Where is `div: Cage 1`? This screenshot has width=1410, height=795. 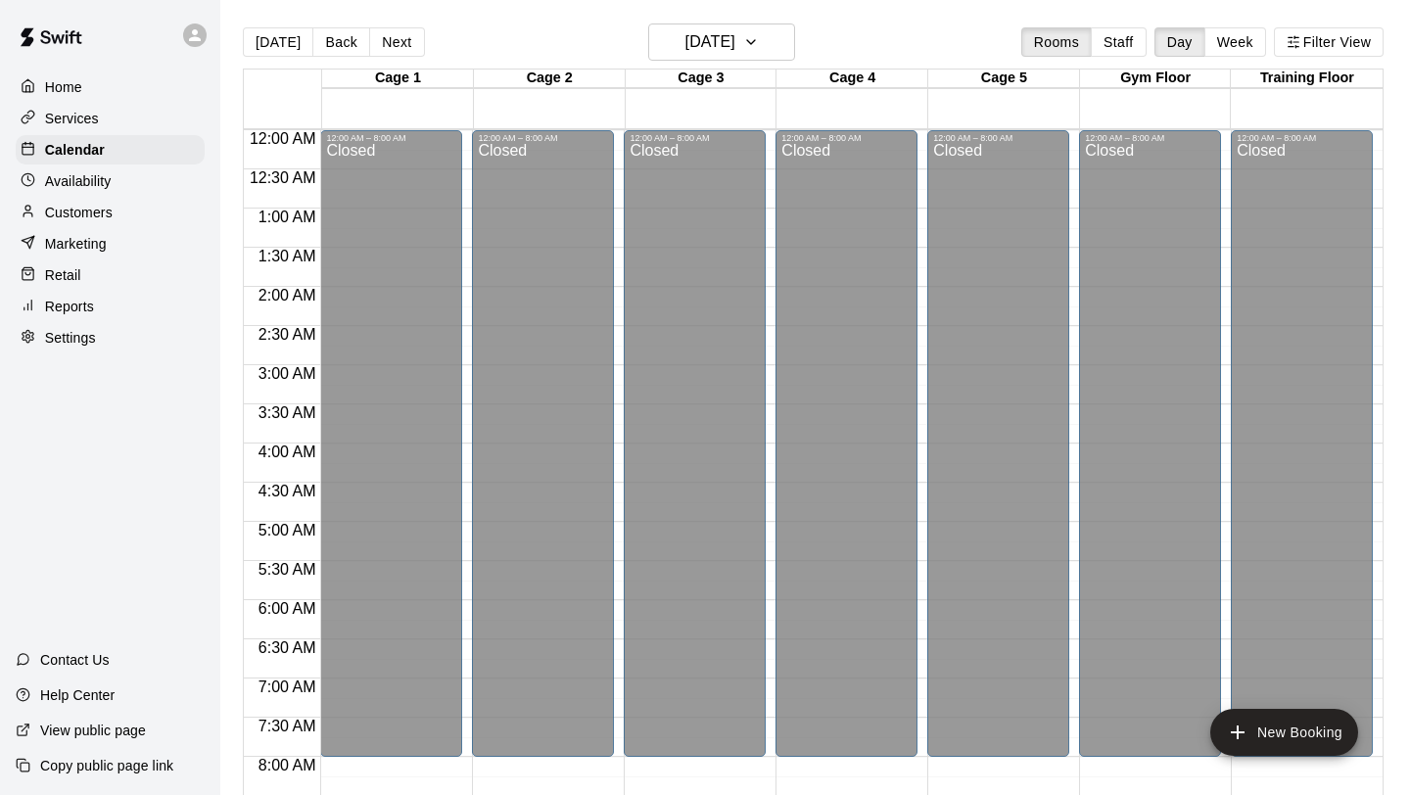
div: Cage 1 is located at coordinates (398, 78).